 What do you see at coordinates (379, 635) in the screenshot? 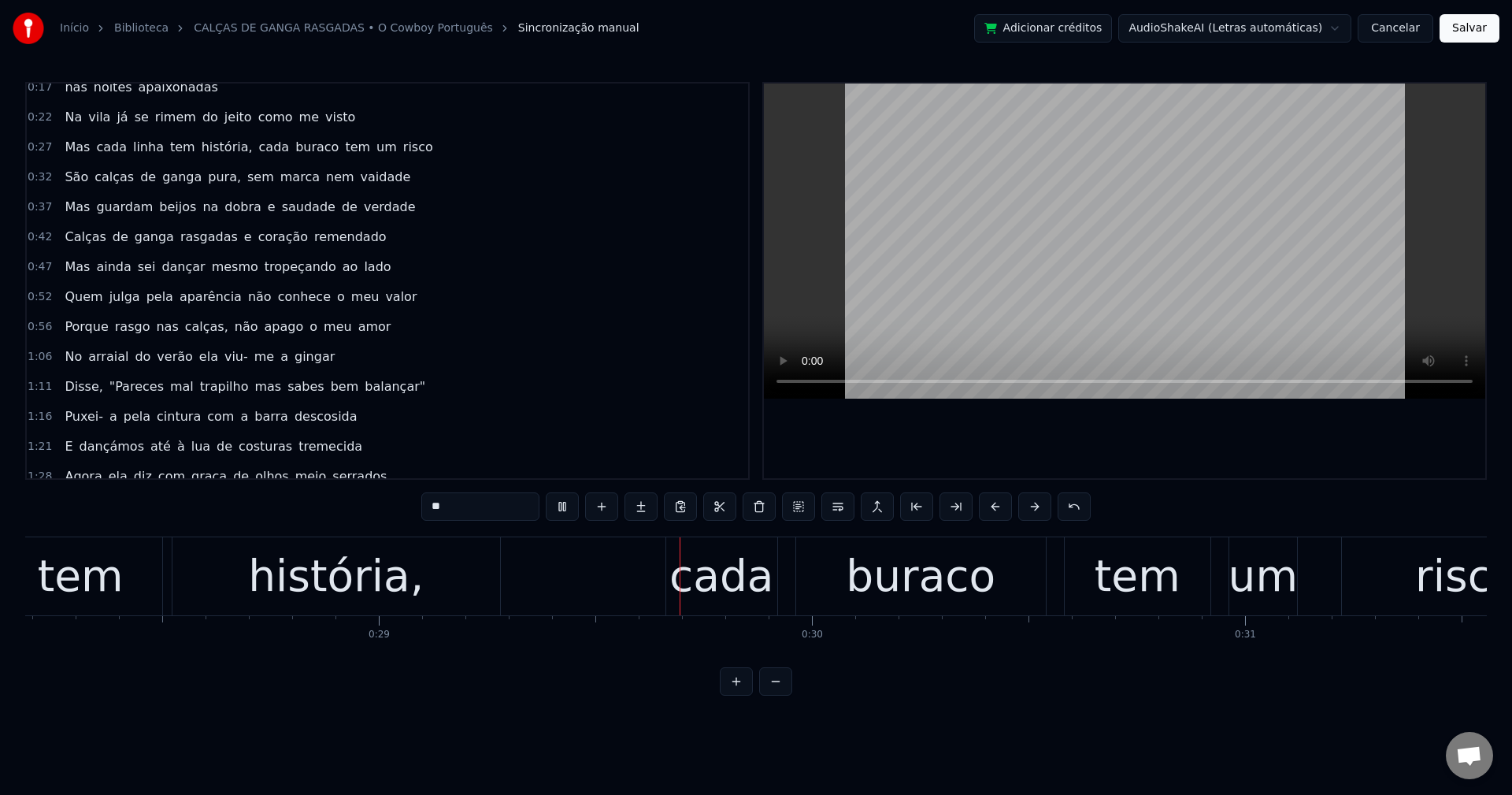
I see `div: 0:29` at bounding box center [379, 635].